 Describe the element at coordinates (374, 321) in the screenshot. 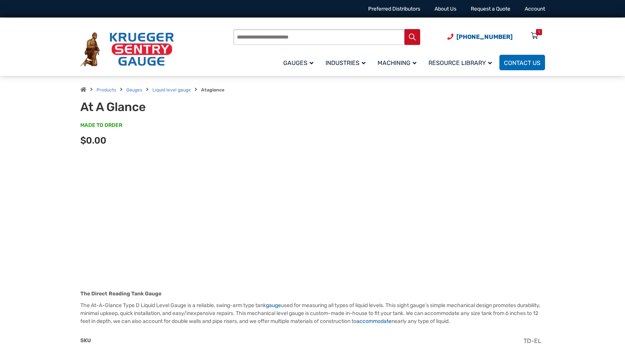

I see `a: accommodate` at that location.